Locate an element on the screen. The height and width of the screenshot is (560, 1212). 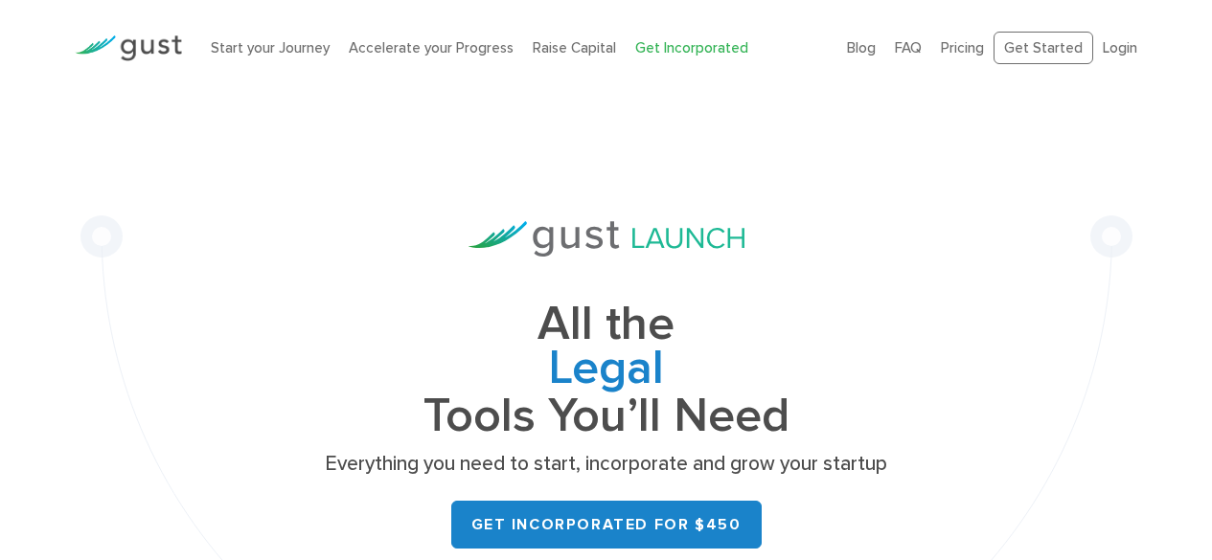
a: Get Incorporated for $450 is located at coordinates (606, 525).